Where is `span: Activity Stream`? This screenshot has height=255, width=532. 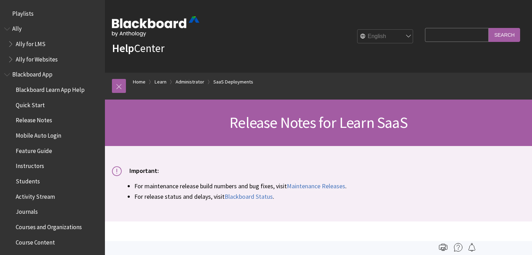 span: Activity Stream is located at coordinates (35, 195).